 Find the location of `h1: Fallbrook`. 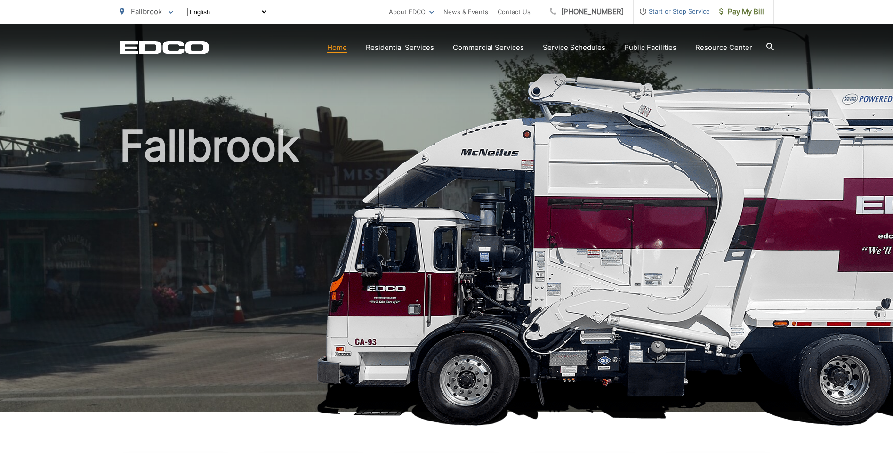

h1: Fallbrook is located at coordinates (447, 271).